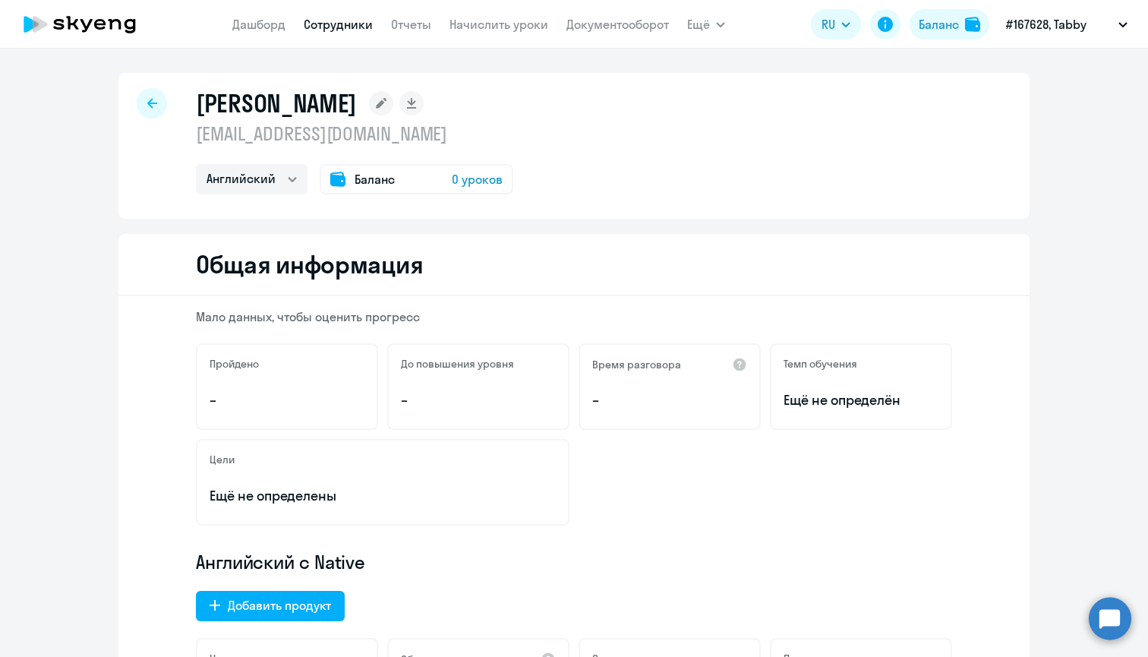  What do you see at coordinates (698, 24) in the screenshot?
I see `span: Ещё` at bounding box center [698, 24].